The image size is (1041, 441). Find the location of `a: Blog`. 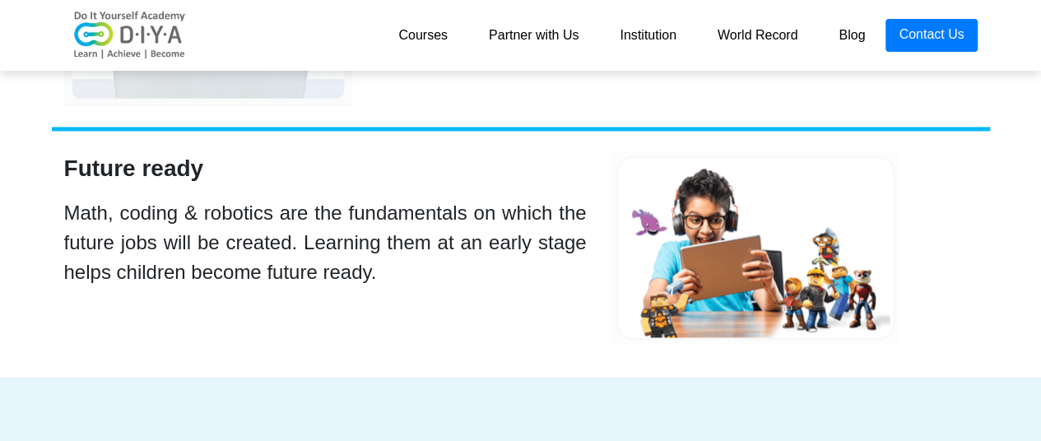

a: Blog is located at coordinates (852, 35).